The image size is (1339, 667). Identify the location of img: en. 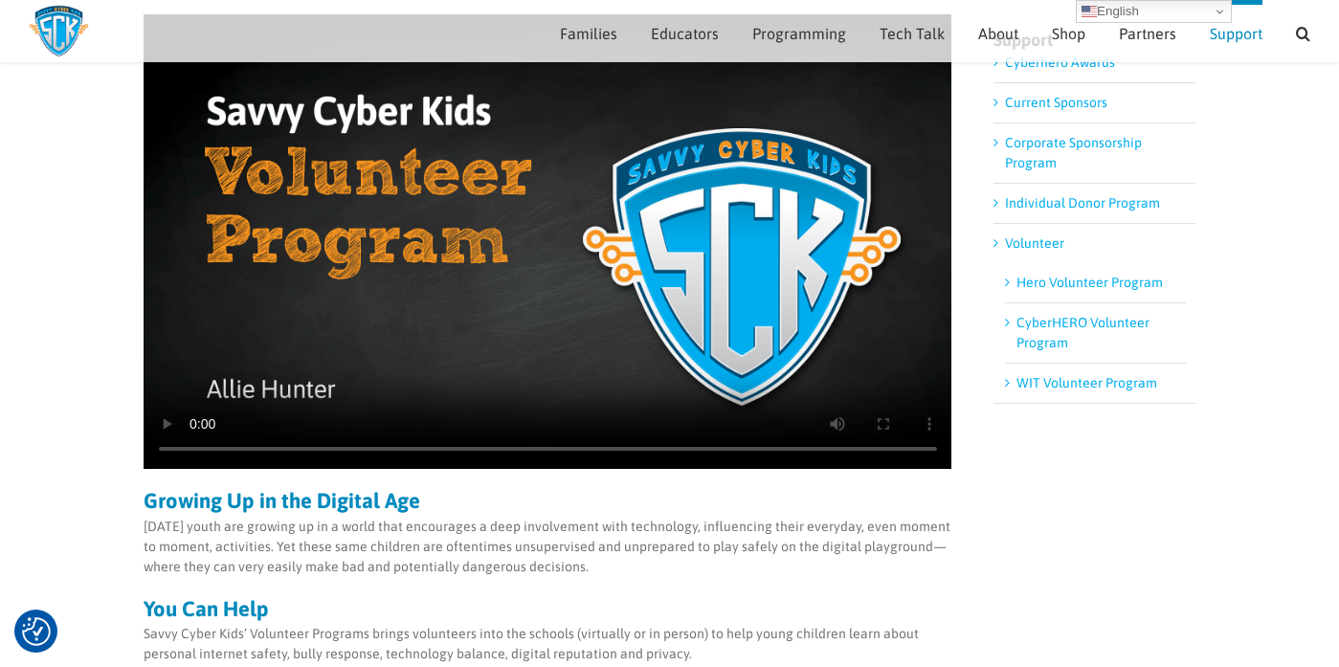
(1089, 11).